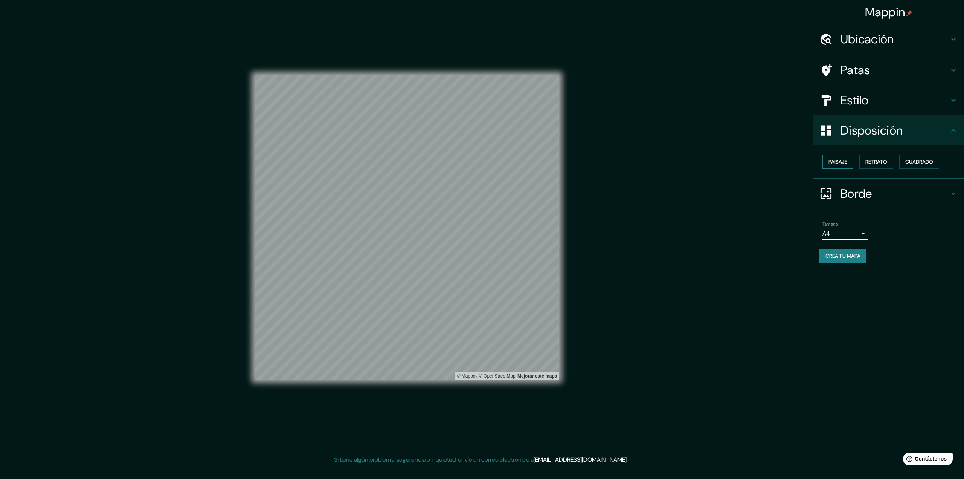 The image size is (964, 479). What do you see at coordinates (876, 162) in the screenshot?
I see `font: Retrato` at bounding box center [876, 162].